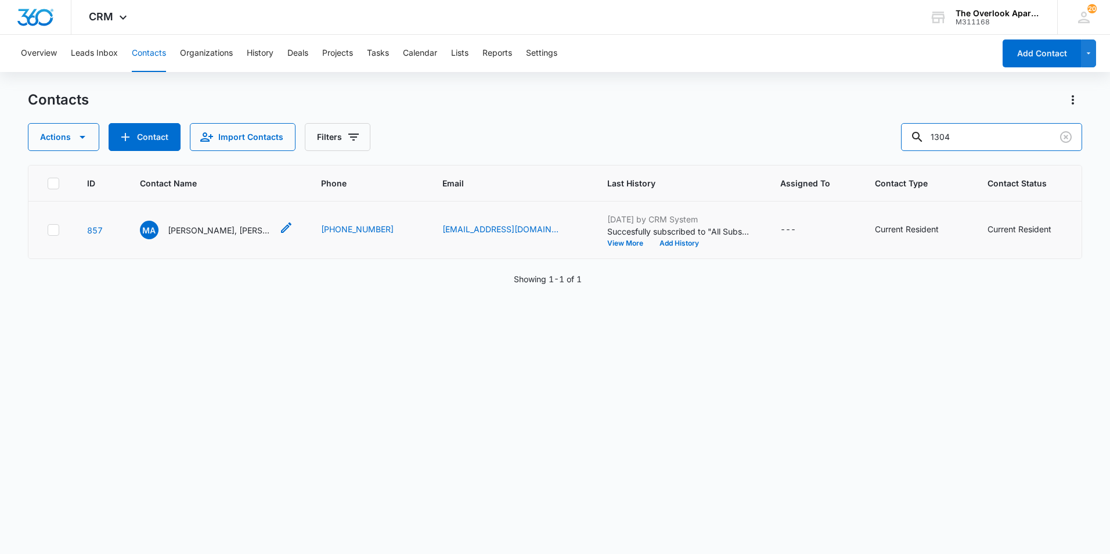 This screenshot has height=554, width=1110. Describe the element at coordinates (502, 183) in the screenshot. I see `span: Email` at that location.